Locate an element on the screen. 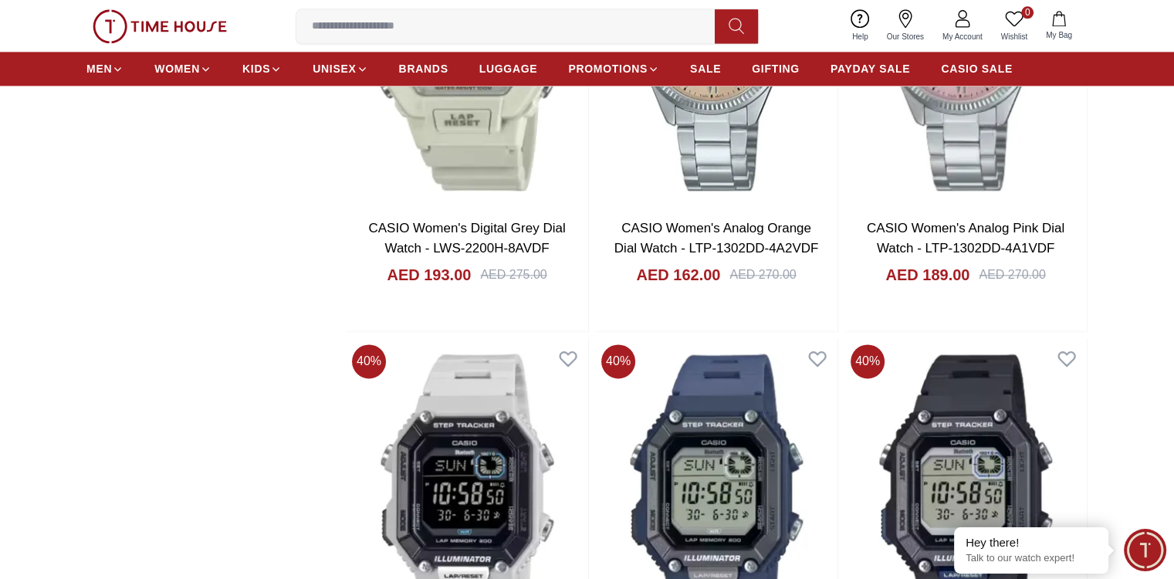 Image resolution: width=1174 pixels, height=579 pixels. span: PROMOTIONS is located at coordinates (607, 69).